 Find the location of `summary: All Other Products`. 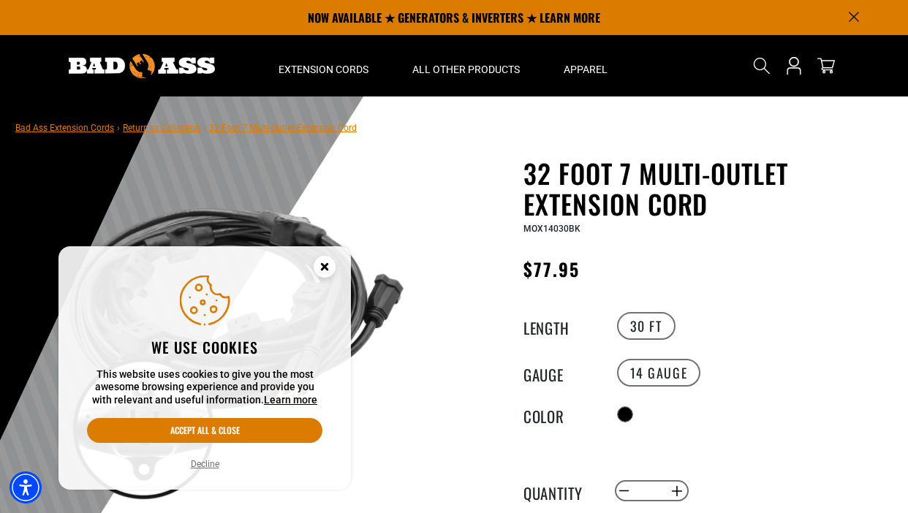

summary: All Other Products is located at coordinates (465, 66).